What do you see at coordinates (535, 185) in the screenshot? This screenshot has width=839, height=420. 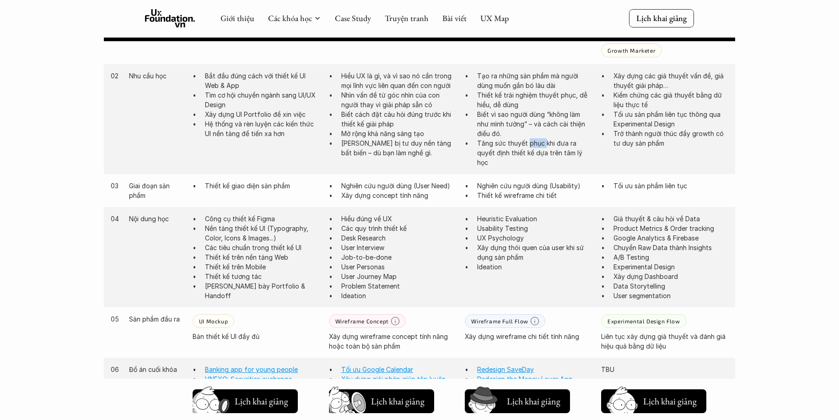 I see `p: Nghiên cứu người dùng (Usability)` at bounding box center [535, 185].